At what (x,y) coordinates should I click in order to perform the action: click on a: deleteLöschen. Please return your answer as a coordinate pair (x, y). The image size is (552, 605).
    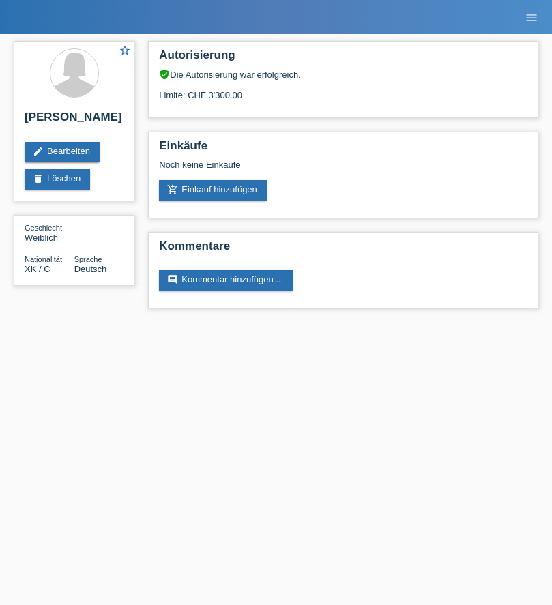
    Looking at the image, I should click on (57, 179).